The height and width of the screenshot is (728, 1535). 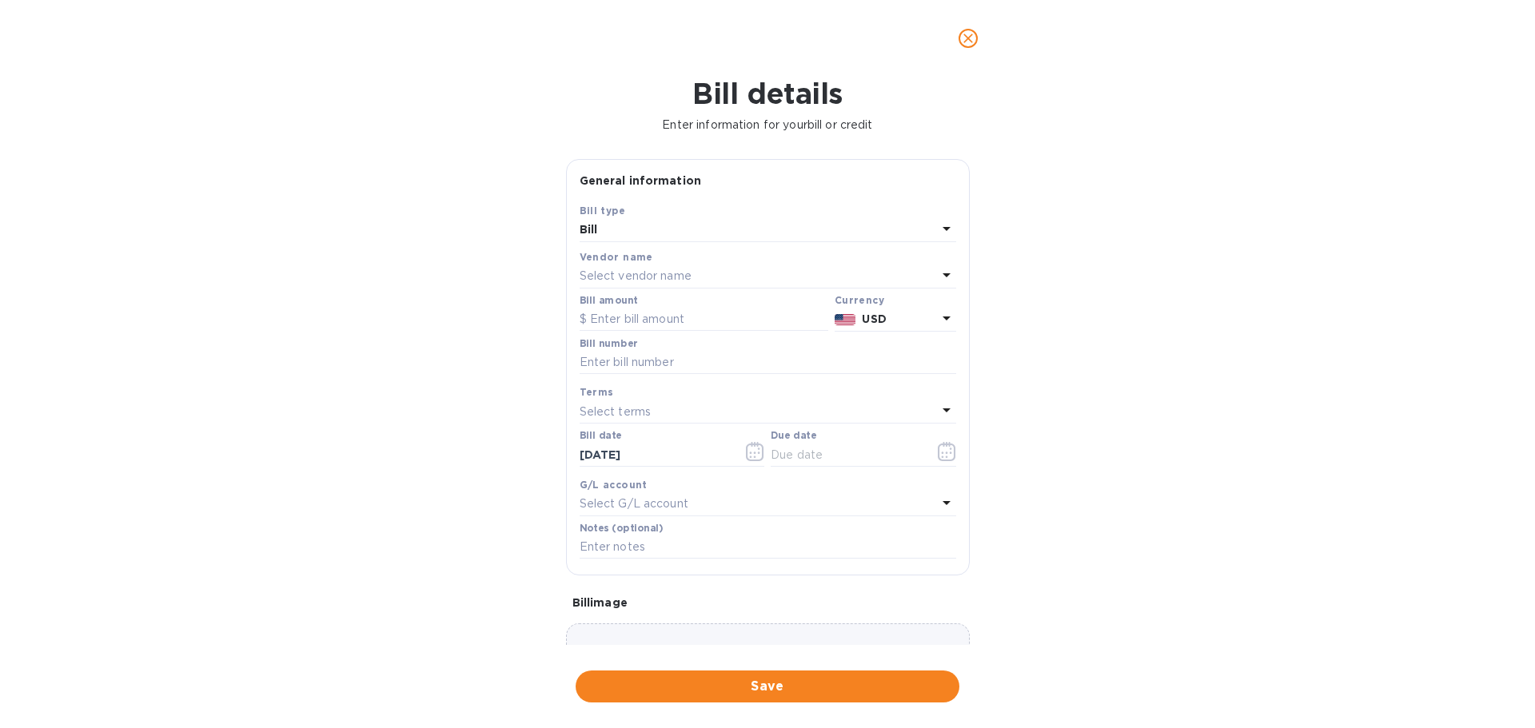 I want to click on b: Bill, so click(x=588, y=229).